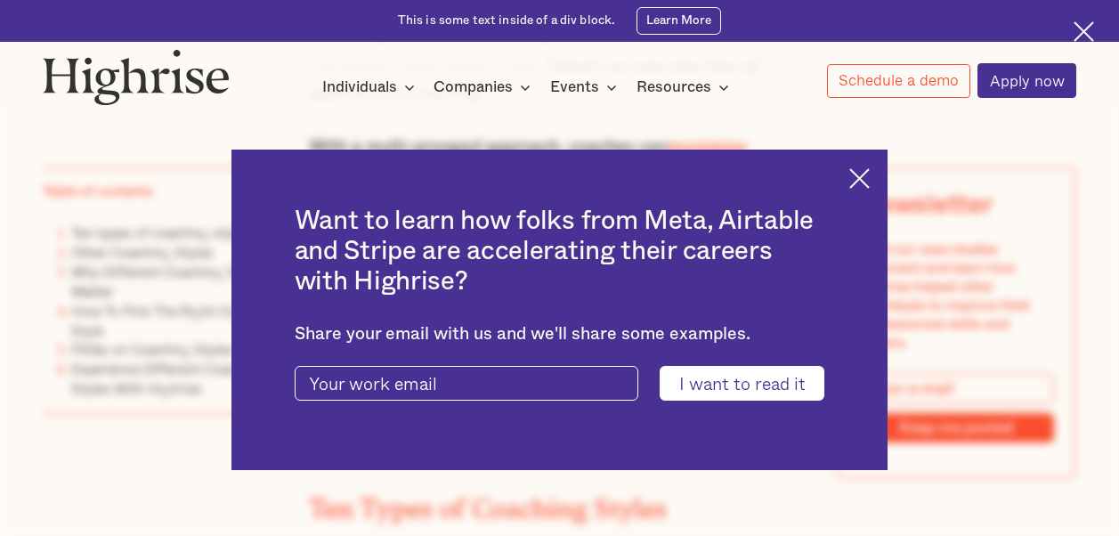 Image resolution: width=1119 pixels, height=536 pixels. Describe the element at coordinates (1026, 80) in the screenshot. I see `a: Apply now` at that location.